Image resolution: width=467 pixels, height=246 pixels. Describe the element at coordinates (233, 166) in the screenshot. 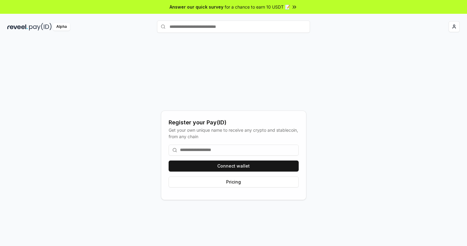

I see `button: Connect wallet` at that location.